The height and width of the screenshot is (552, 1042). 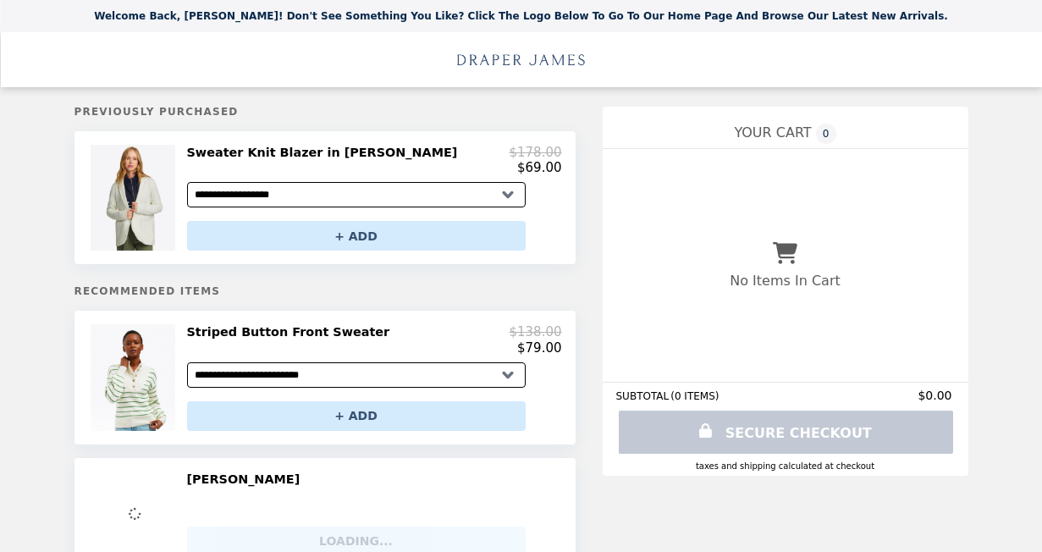 What do you see at coordinates (539, 168) in the screenshot?
I see `p: $69.00` at bounding box center [539, 168].